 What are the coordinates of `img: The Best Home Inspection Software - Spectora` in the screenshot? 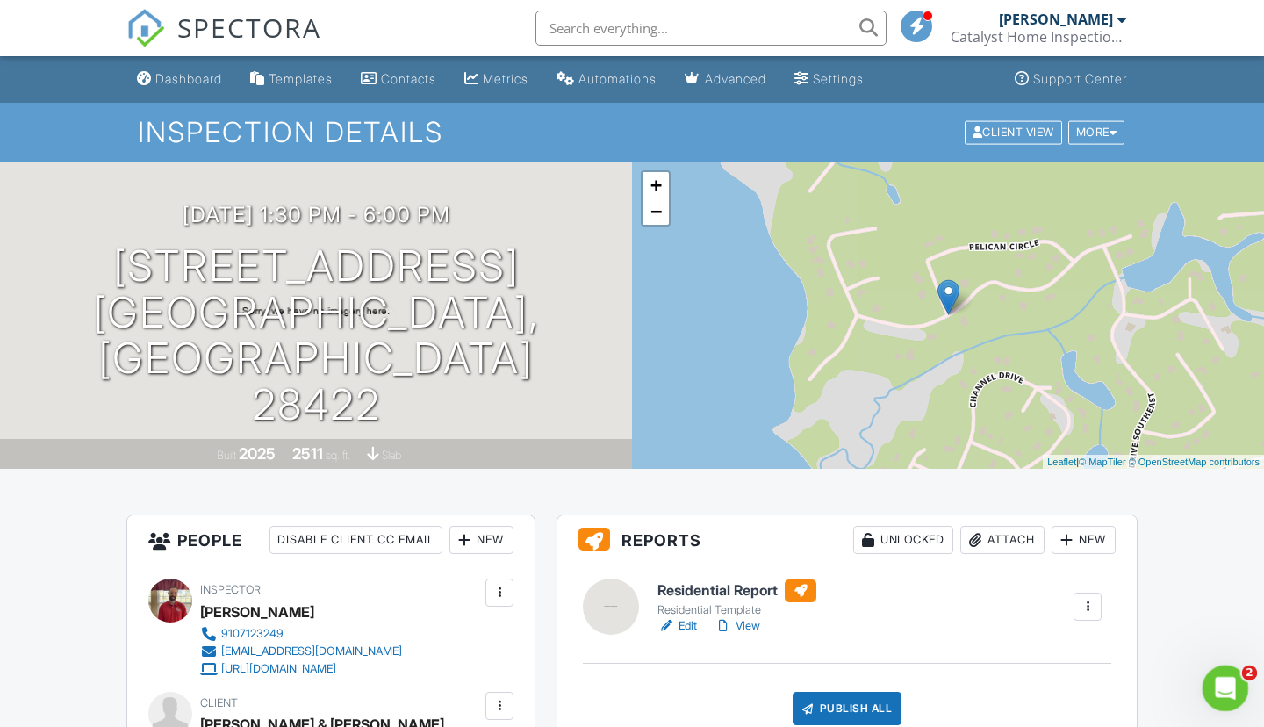 It's located at (146, 28).